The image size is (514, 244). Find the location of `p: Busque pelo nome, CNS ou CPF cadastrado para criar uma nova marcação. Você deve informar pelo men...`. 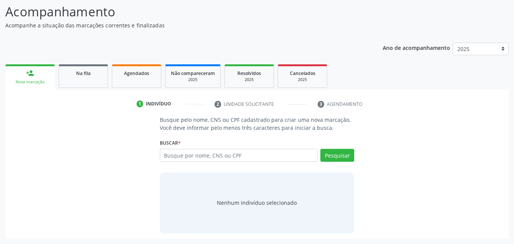

p: Busque pelo nome, CNS ou CPF cadastrado para criar uma nova marcação. Você deve informar pelo men... is located at coordinates (257, 124).